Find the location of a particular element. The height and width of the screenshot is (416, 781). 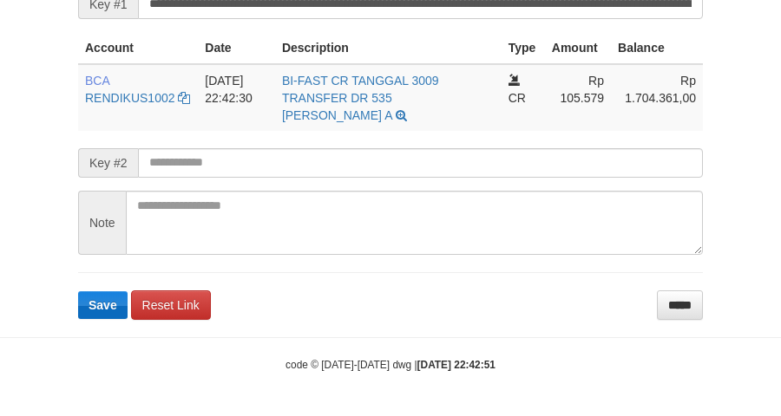

th: Account is located at coordinates (138, 48).